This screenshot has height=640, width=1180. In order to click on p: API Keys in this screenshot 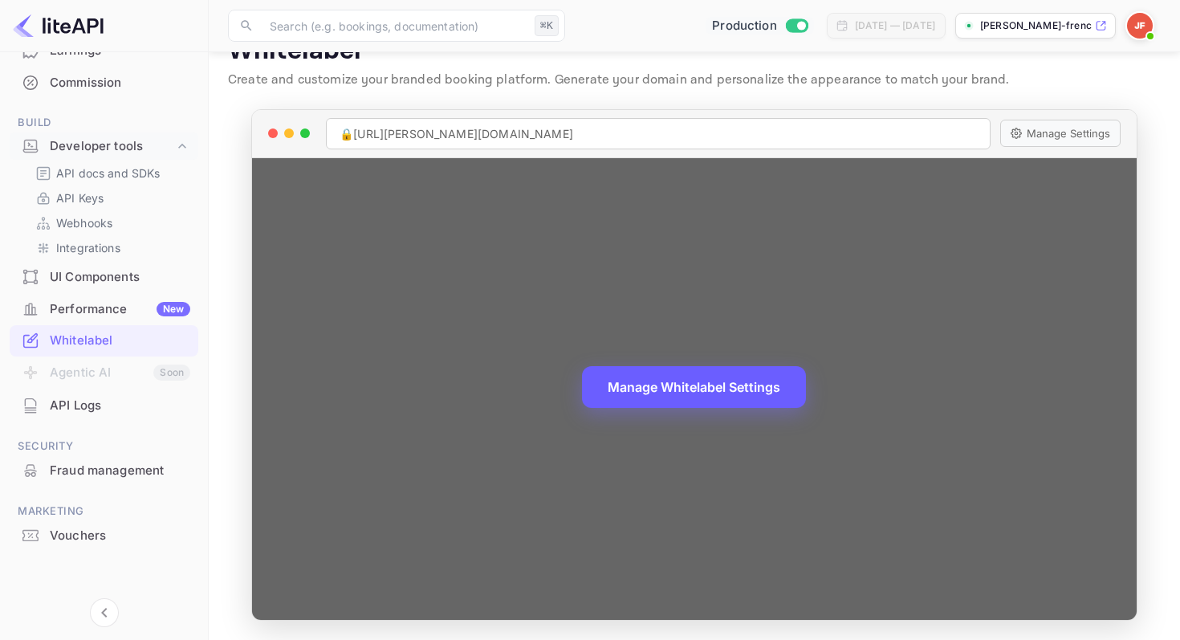, I will do `click(79, 198)`.